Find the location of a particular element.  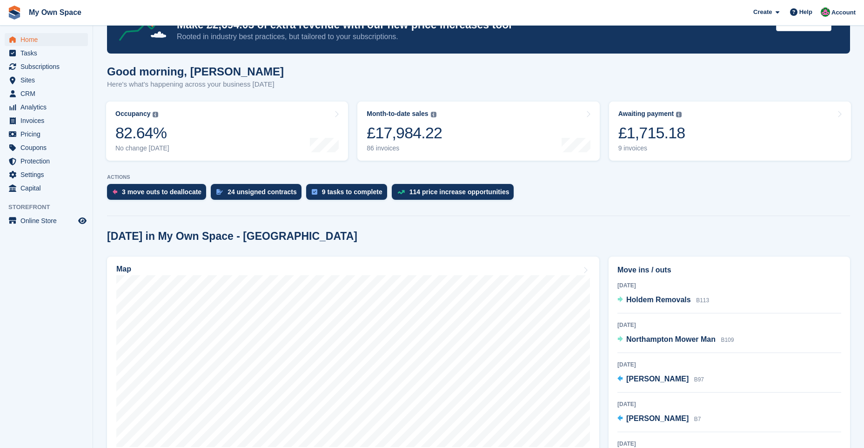

span: Storefront is located at coordinates (50, 207).